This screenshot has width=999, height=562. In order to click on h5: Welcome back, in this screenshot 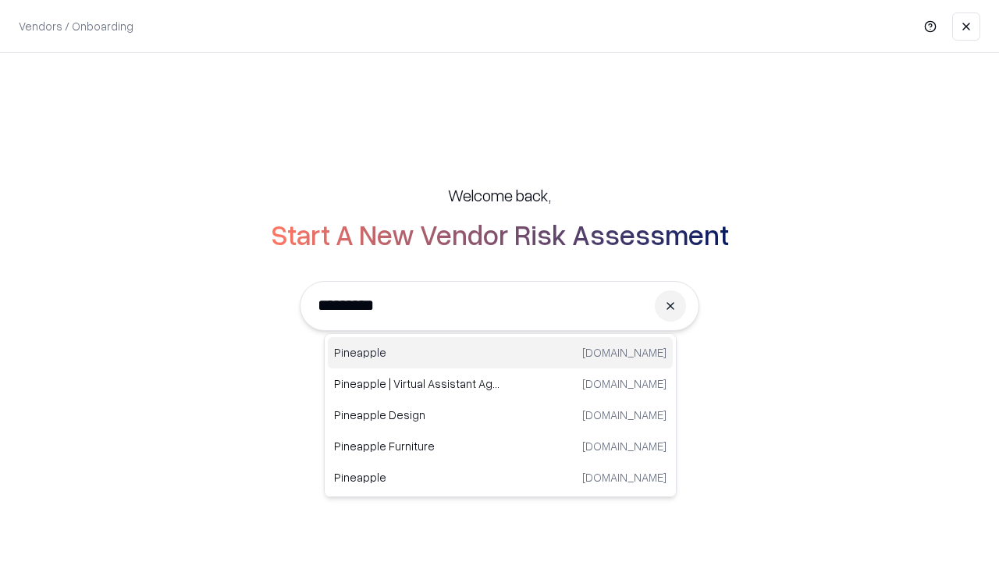, I will do `click(499, 195)`.